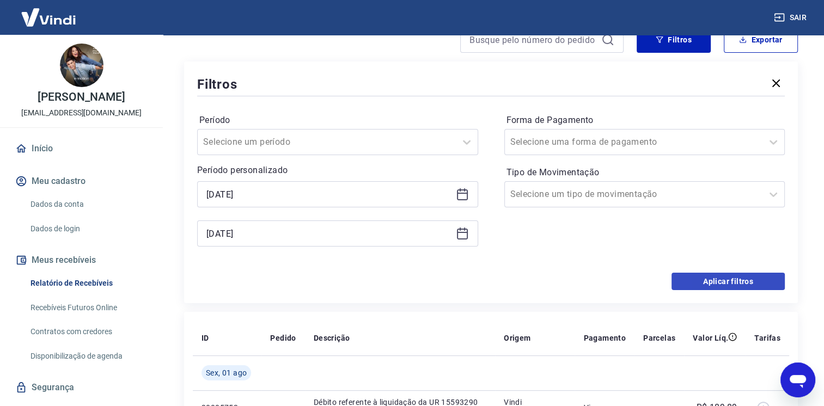 The height and width of the screenshot is (406, 824). What do you see at coordinates (88, 283) in the screenshot?
I see `a: Relatório de Recebíveis` at bounding box center [88, 283].